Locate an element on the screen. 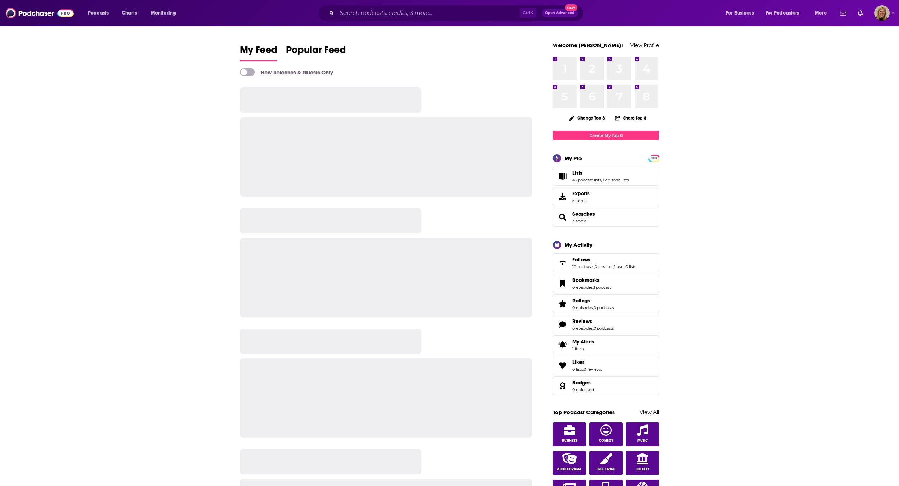 The image size is (899, 486). a: Society is located at coordinates (643, 463).